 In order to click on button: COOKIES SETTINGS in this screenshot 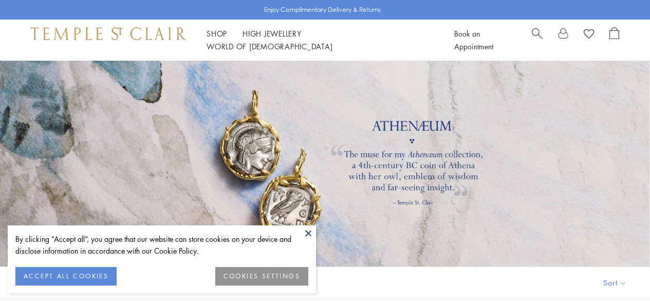, I will do `click(262, 276)`.